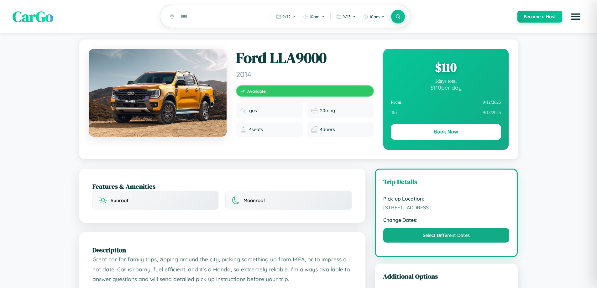 The width and height of the screenshot is (597, 288). I want to click on span: 9 / 13, so click(347, 17).